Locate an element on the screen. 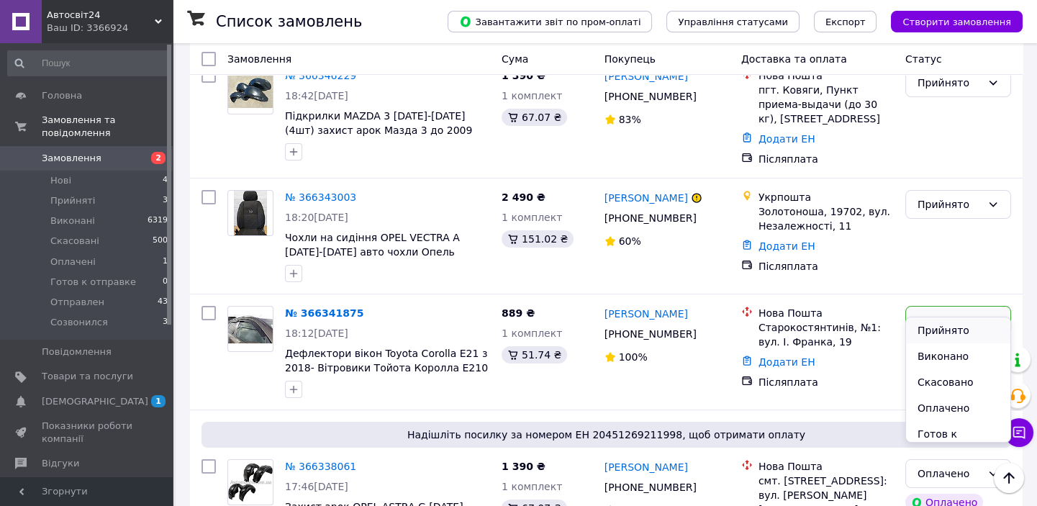 This screenshot has width=1037, height=506. div: 151.02 ₴ is located at coordinates (538, 239).